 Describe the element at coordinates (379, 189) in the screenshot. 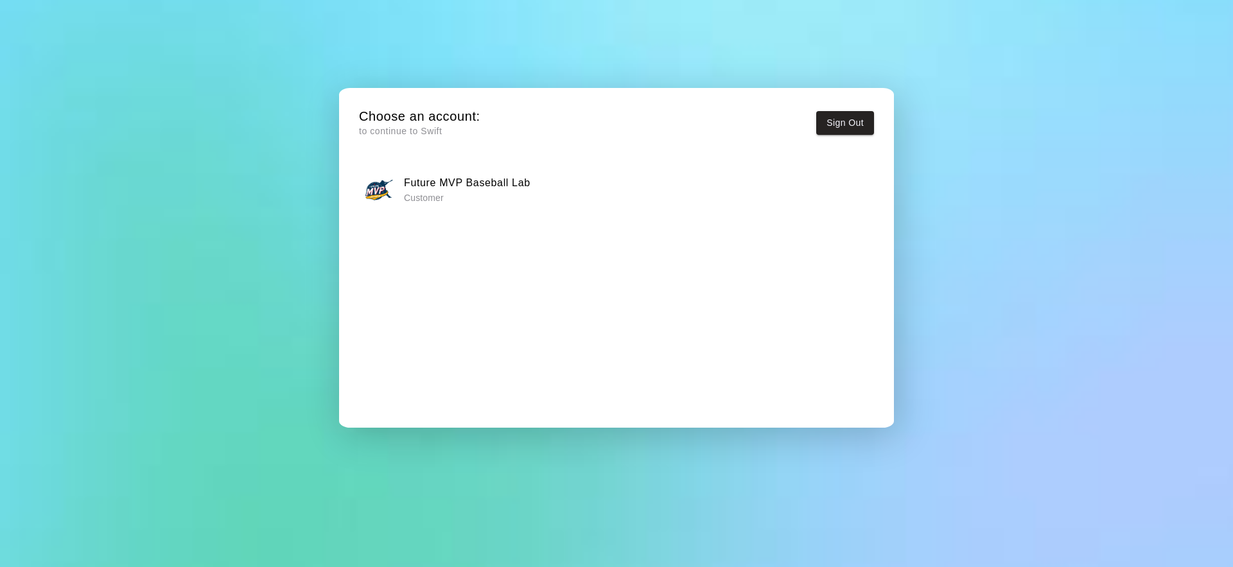

I see `img: Future MVP Baseball Lab` at that location.